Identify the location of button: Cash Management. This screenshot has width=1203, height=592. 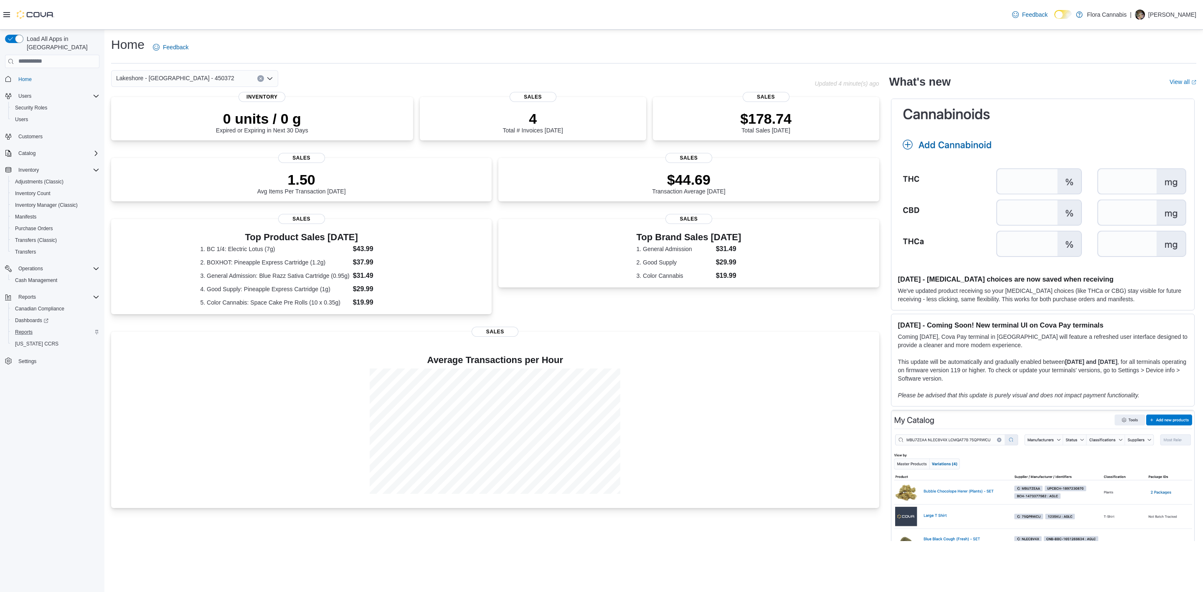
(56, 280).